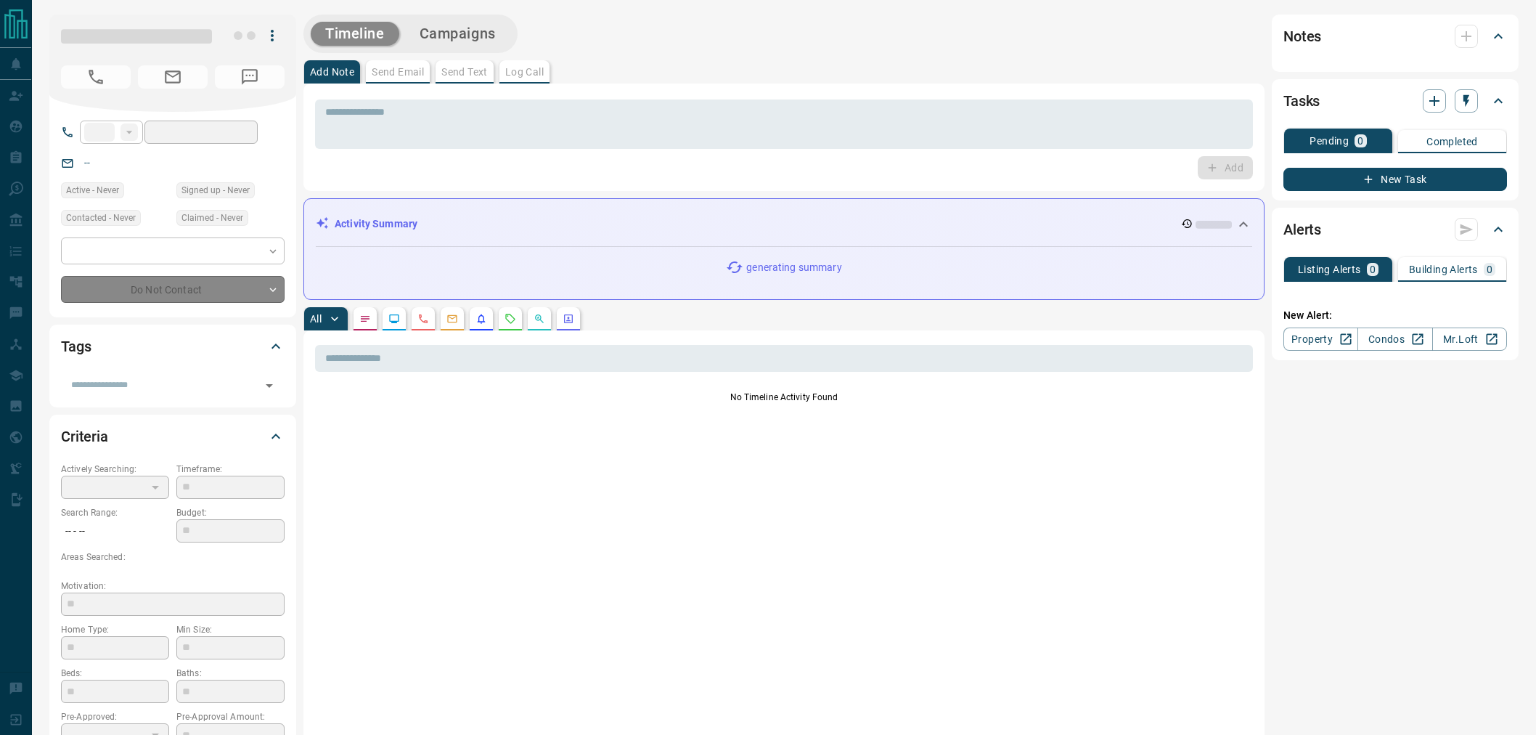 This screenshot has height=735, width=1536. Describe the element at coordinates (115, 513) in the screenshot. I see `p: Search Range:` at that location.